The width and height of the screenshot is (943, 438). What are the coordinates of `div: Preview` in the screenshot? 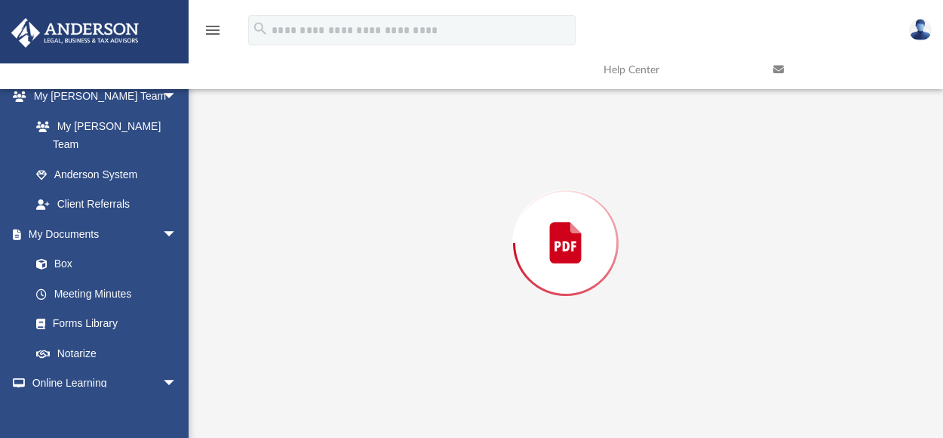 It's located at (566, 223).